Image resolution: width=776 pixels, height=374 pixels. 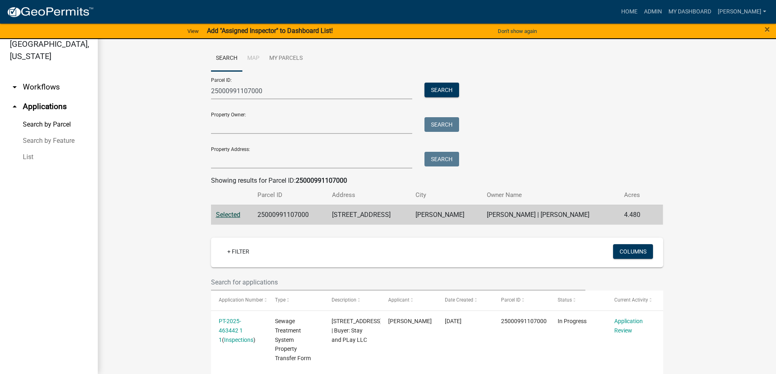 I want to click on datatable-header-cell: Date Created, so click(x=465, y=301).